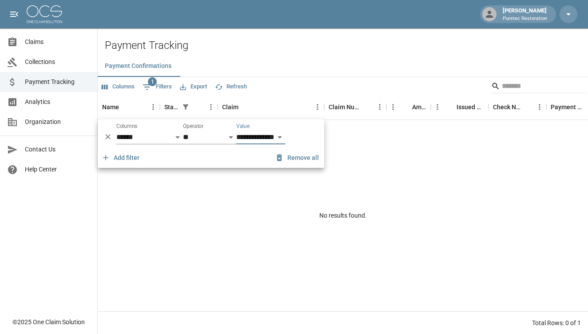 The width and height of the screenshot is (588, 334). What do you see at coordinates (57, 169) in the screenshot?
I see `span: Help Center` at bounding box center [57, 169].